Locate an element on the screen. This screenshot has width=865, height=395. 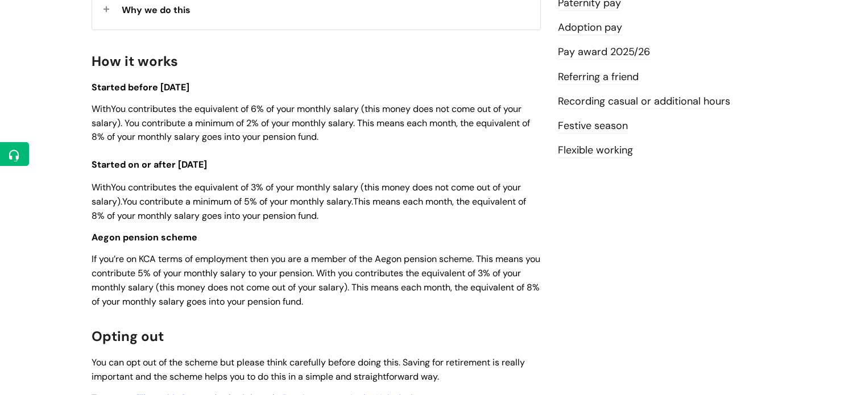
a: Recording casual or additional hours is located at coordinates (644, 102).